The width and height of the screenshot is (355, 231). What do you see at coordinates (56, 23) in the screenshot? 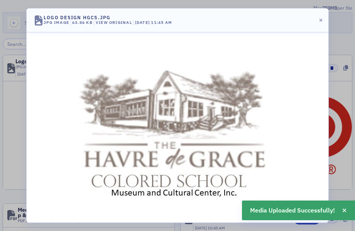
I see `div: JPG Image` at bounding box center [56, 23].